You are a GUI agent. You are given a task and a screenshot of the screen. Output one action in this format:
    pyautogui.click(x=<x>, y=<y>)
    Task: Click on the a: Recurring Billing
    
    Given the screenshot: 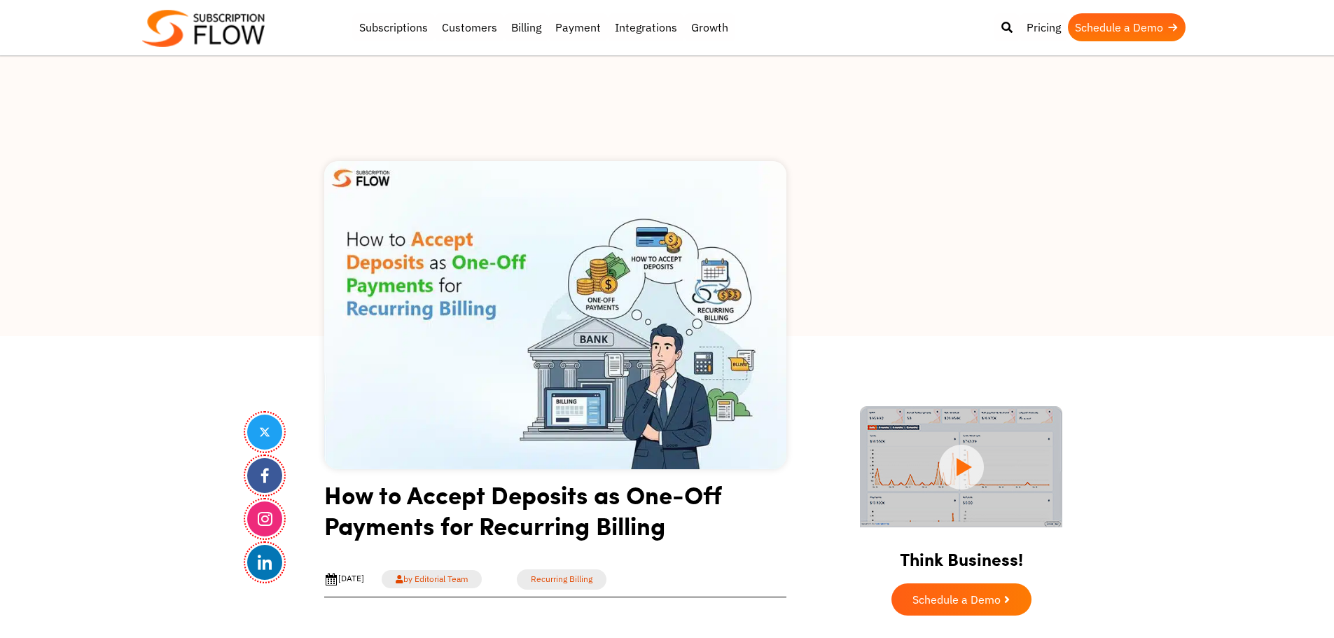 What is the action you would take?
    pyautogui.click(x=562, y=579)
    